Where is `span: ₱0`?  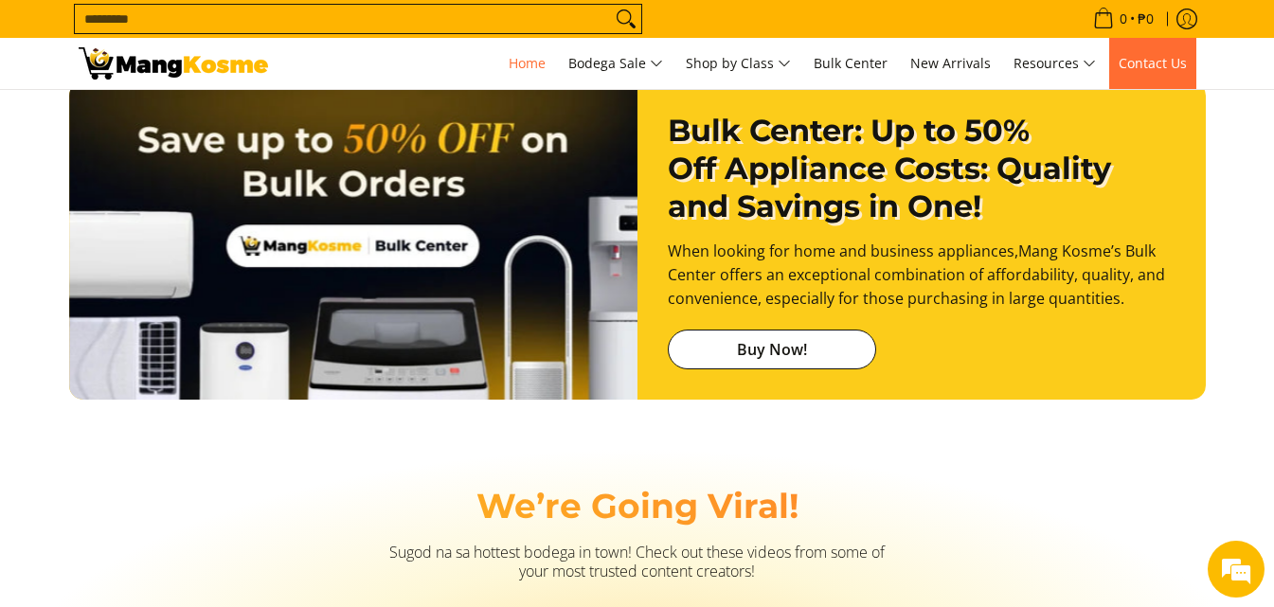
span: ₱0 is located at coordinates (1145, 19).